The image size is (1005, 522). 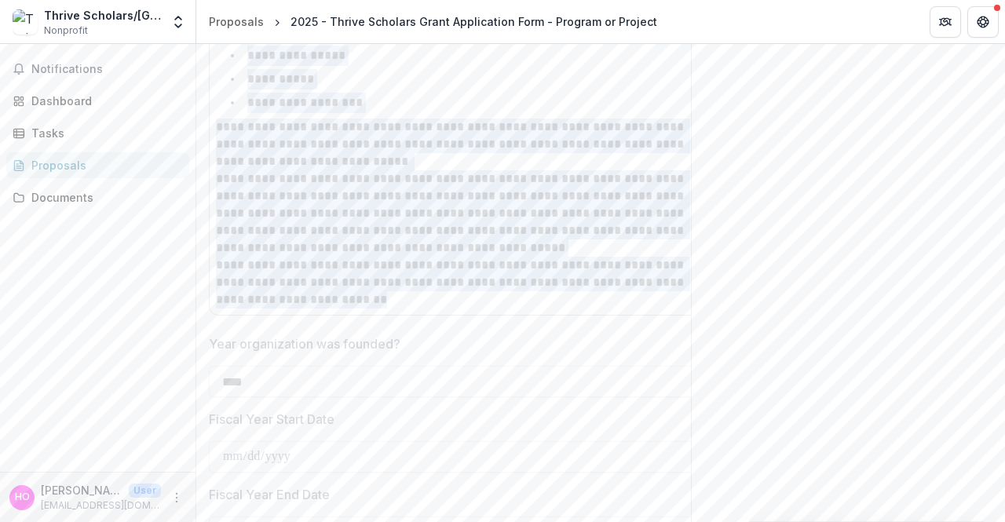 I want to click on div: Tasks, so click(x=104, y=133).